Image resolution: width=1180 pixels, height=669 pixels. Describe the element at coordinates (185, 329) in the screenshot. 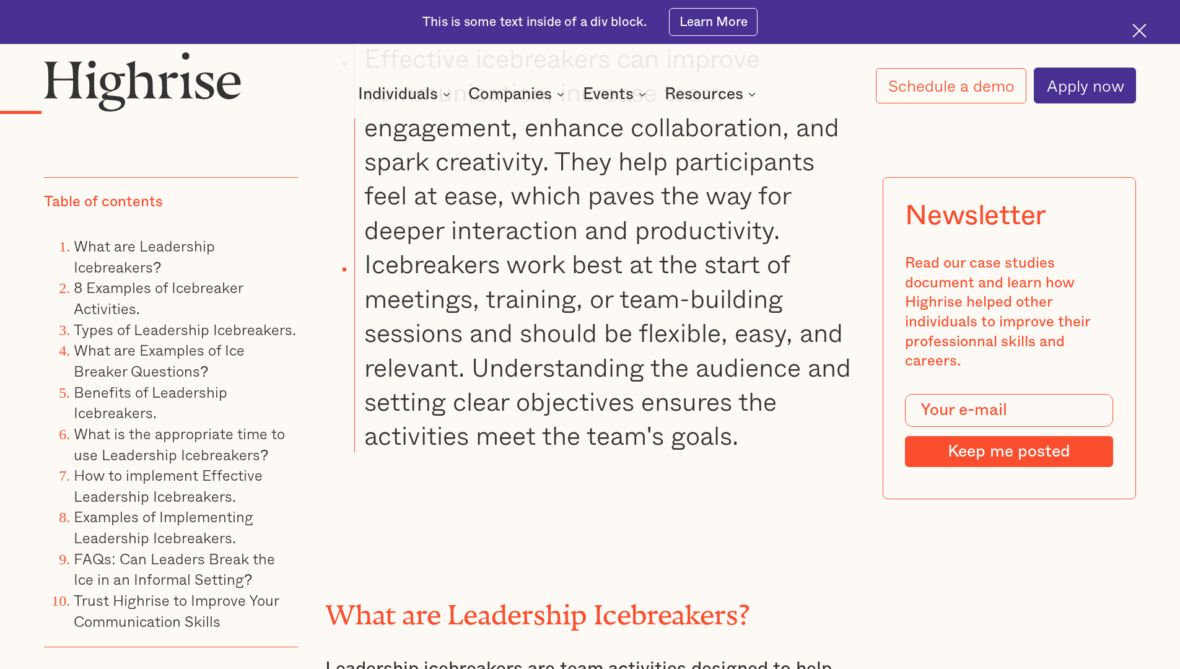

I see `a: Types of Leadership Icebreakers.` at that location.